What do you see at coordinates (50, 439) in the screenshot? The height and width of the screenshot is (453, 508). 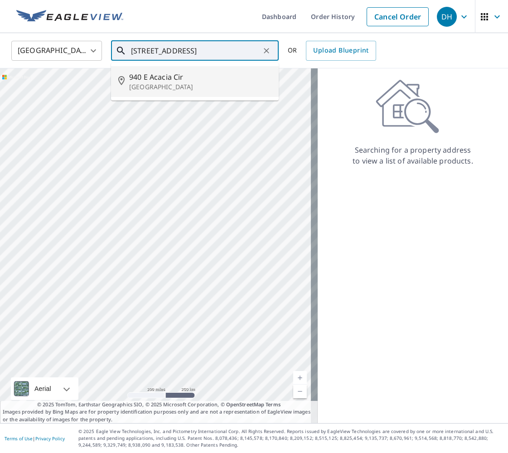 I see `a: Privacy Policy` at bounding box center [50, 439].